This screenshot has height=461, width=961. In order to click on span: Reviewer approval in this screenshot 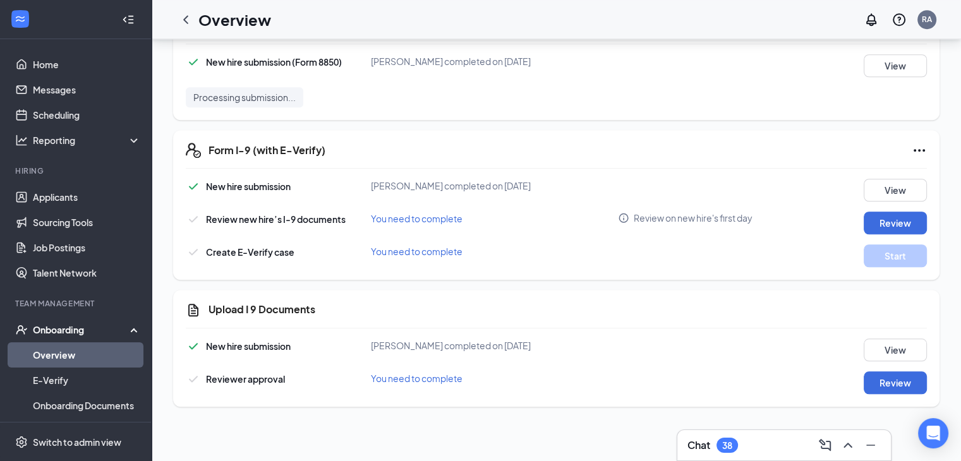, I will do `click(245, 379)`.